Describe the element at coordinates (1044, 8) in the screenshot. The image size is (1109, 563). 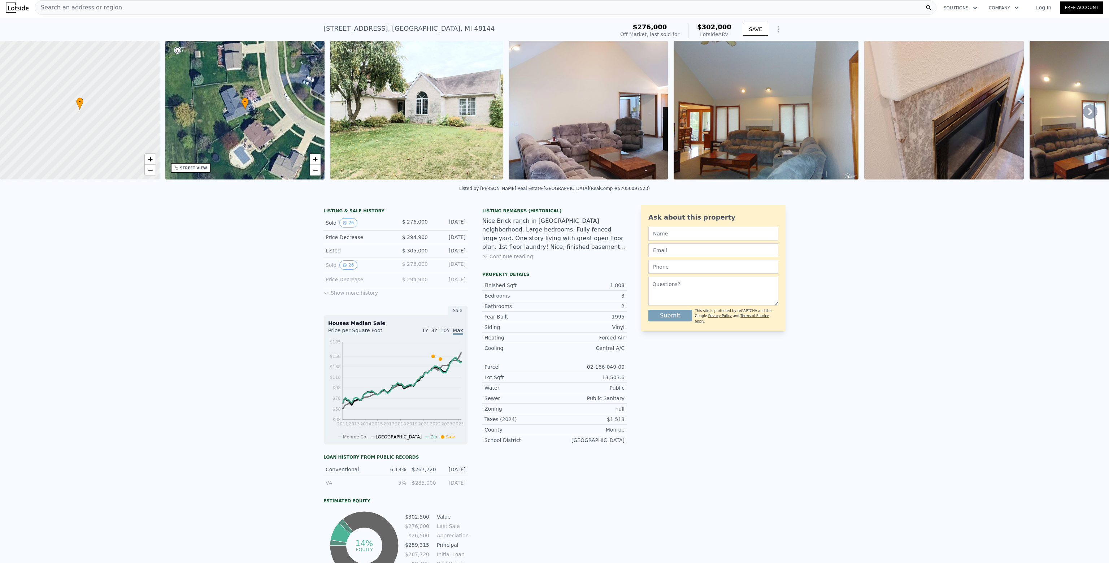
I see `a: Log In` at that location.